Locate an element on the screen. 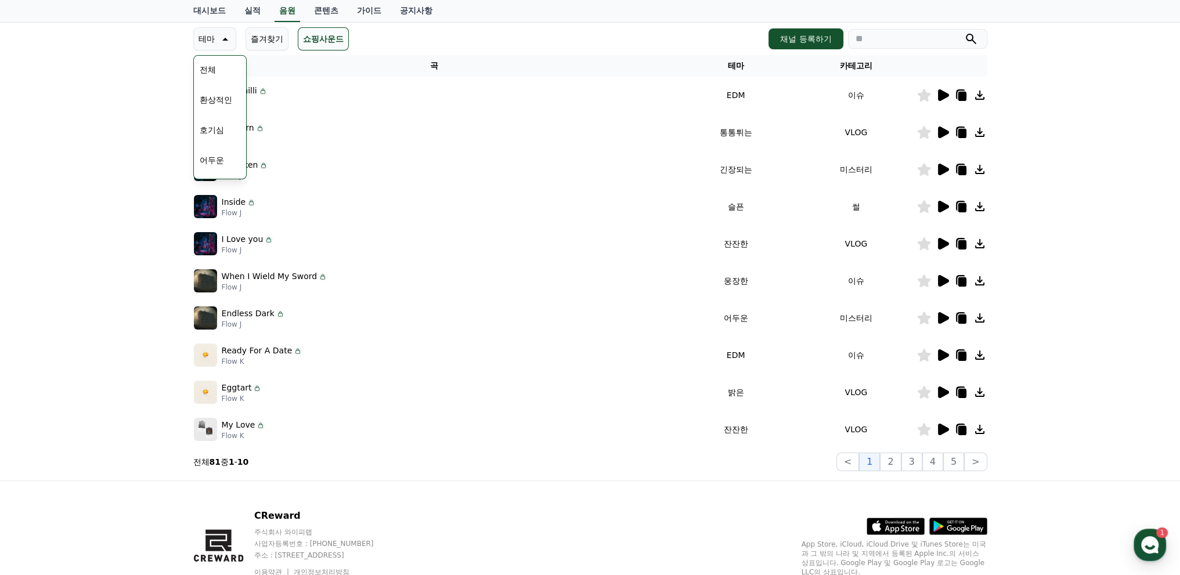 This screenshot has height=575, width=1180. th: 카테고리 is located at coordinates (855, 66).